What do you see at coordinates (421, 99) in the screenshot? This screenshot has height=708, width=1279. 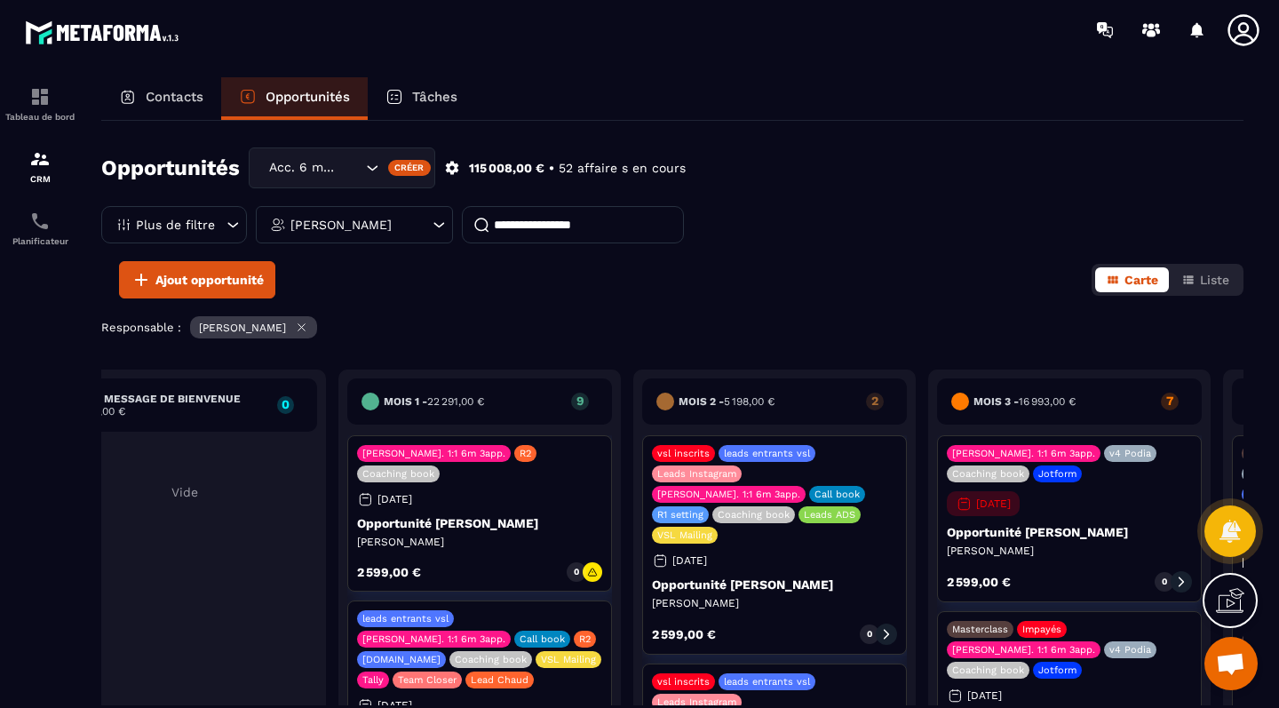 I see `a: Tâches` at bounding box center [421, 99].